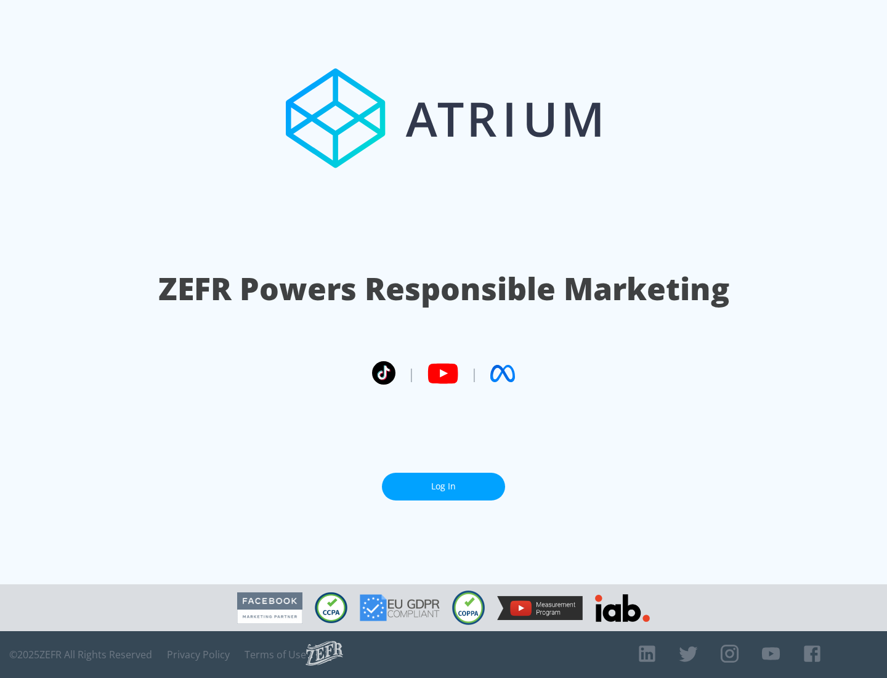 The width and height of the screenshot is (887, 678). Describe the element at coordinates (540, 607) in the screenshot. I see `img: YouTube Measurement Program` at that location.